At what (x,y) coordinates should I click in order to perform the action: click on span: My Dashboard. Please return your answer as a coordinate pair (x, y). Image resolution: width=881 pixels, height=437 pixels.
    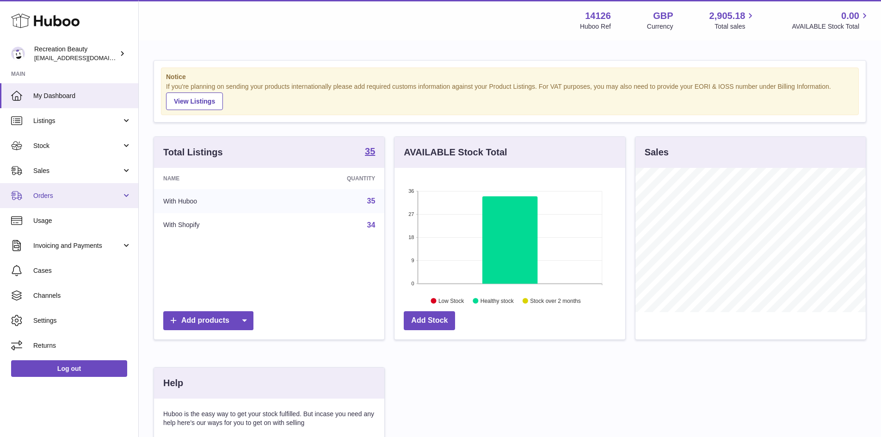
    Looking at the image, I should click on (82, 96).